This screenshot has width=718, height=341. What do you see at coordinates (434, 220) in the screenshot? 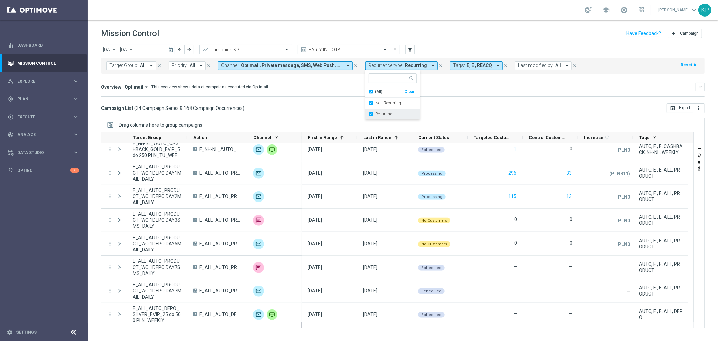
I see `span: No Customers` at bounding box center [434, 220].